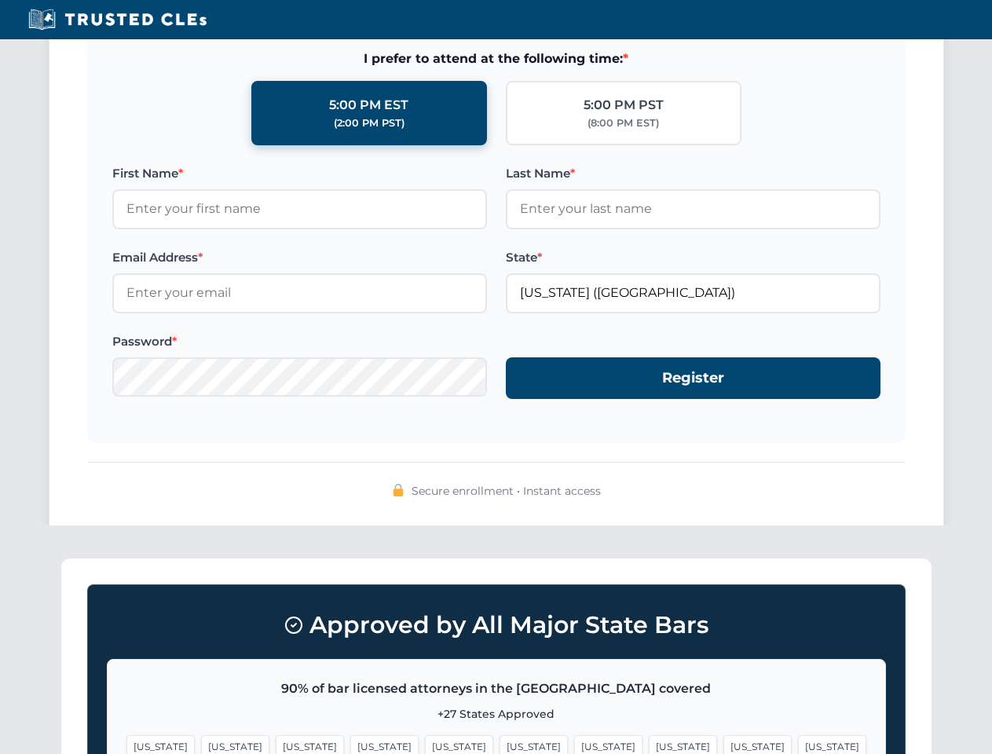 This screenshot has height=754, width=992. What do you see at coordinates (496, 59) in the screenshot?
I see `span: I prefer to attend at the following time:` at bounding box center [496, 59].